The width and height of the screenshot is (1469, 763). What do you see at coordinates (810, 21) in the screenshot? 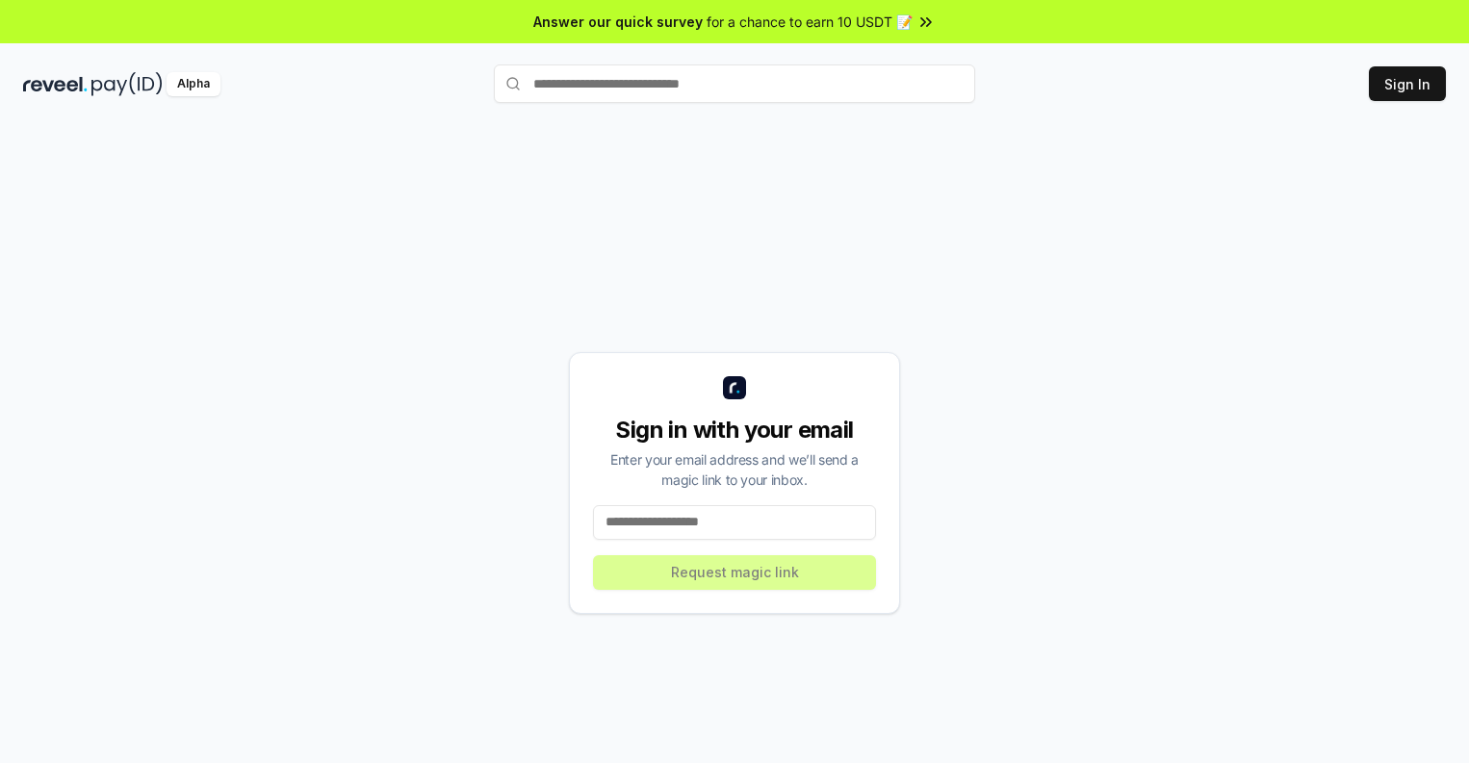
I see `span: for a chance to earn 10 USDT 📝` at bounding box center [810, 21].